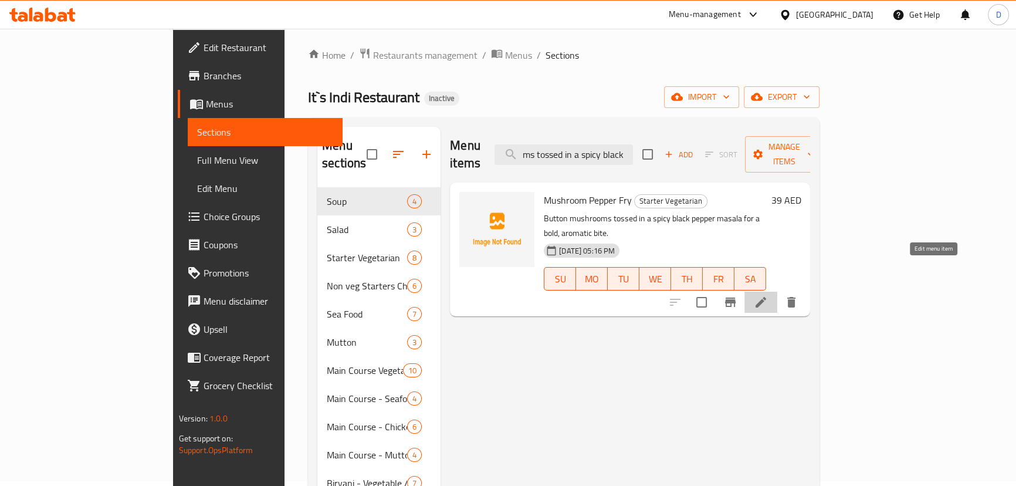 The height and width of the screenshot is (486, 1016). Describe the element at coordinates (427, 154) in the screenshot. I see `button: Add section` at that location.